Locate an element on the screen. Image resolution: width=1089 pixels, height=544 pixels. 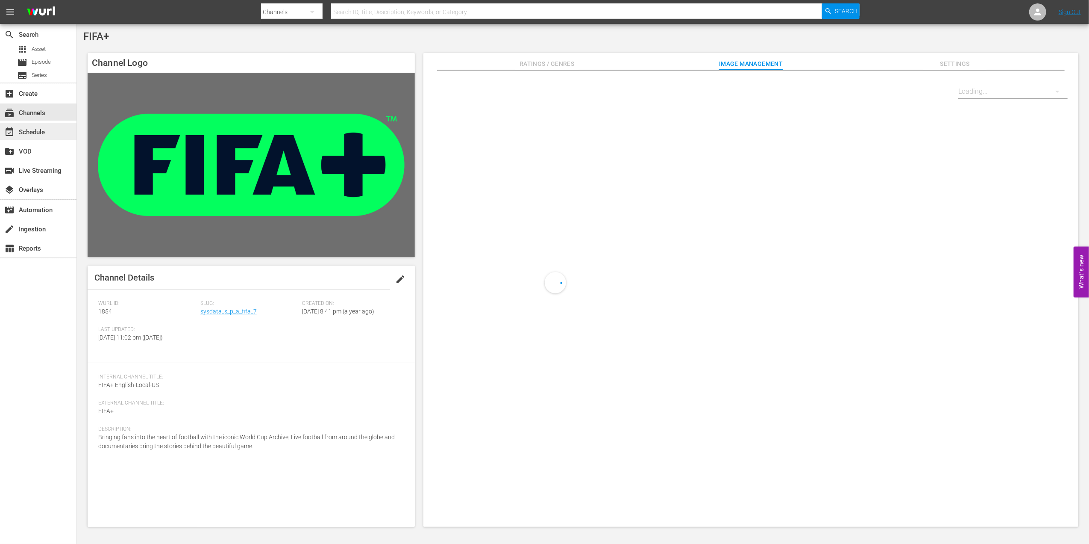
span: Settings is located at coordinates (955, 64).